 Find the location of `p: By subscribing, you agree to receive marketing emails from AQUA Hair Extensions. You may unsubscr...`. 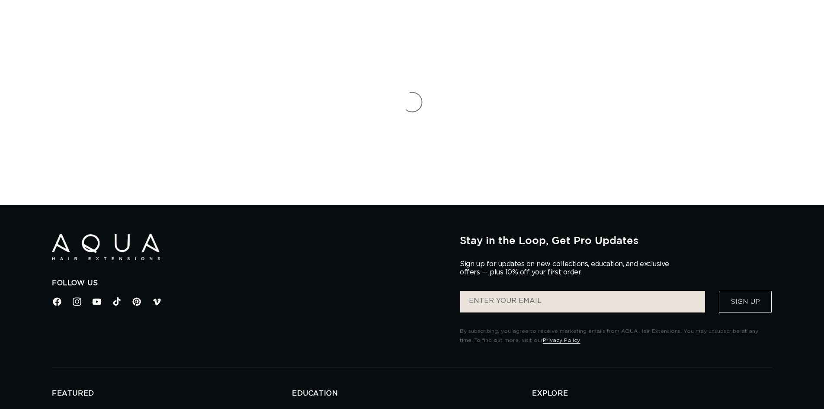

p: By subscribing, you agree to receive marketing emails from AQUA Hair Extensions. You may unsubscr... is located at coordinates (616, 336).